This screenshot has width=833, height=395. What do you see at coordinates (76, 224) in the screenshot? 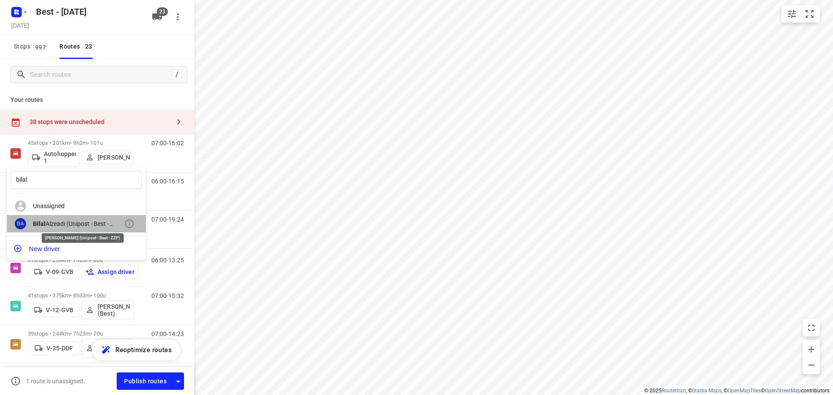
I see `div: BABilalAlzeadi (Unipost - Best - ZZP)` at bounding box center [76, 224].